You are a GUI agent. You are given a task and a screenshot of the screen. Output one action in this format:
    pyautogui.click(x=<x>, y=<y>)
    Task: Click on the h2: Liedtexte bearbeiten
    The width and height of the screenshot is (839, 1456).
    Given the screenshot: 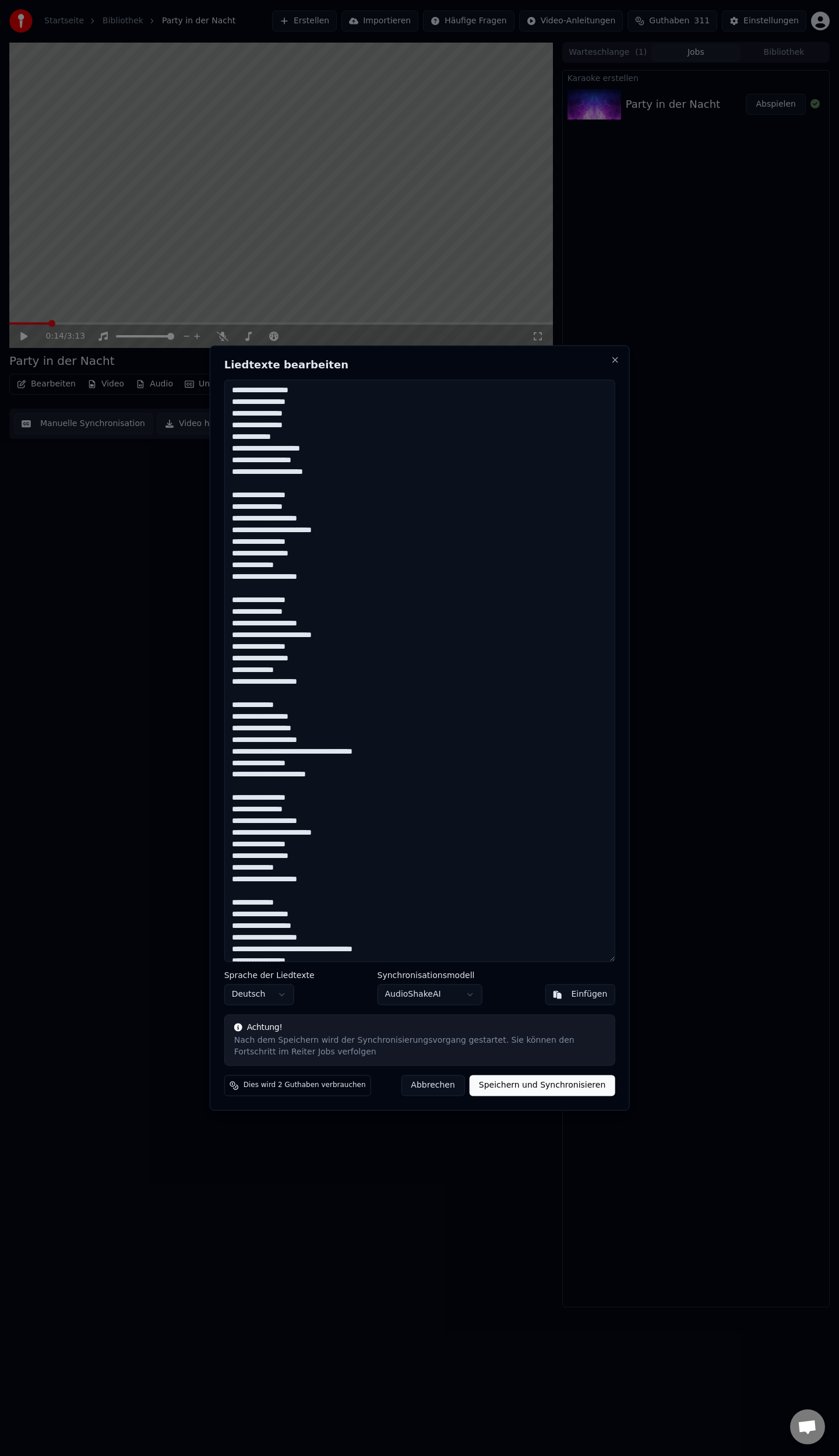 What is the action you would take?
    pyautogui.click(x=420, y=365)
    